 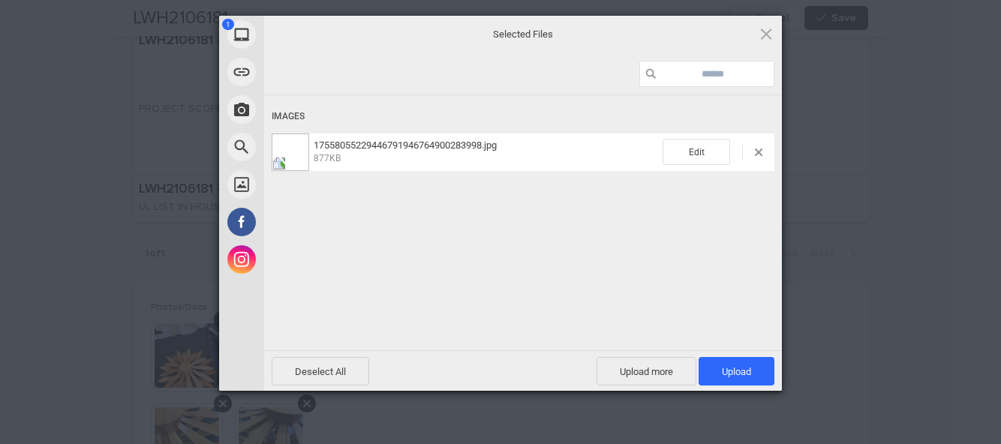 What do you see at coordinates (309, 72) in the screenshot?
I see `div: Link (URL)` at bounding box center [309, 72].